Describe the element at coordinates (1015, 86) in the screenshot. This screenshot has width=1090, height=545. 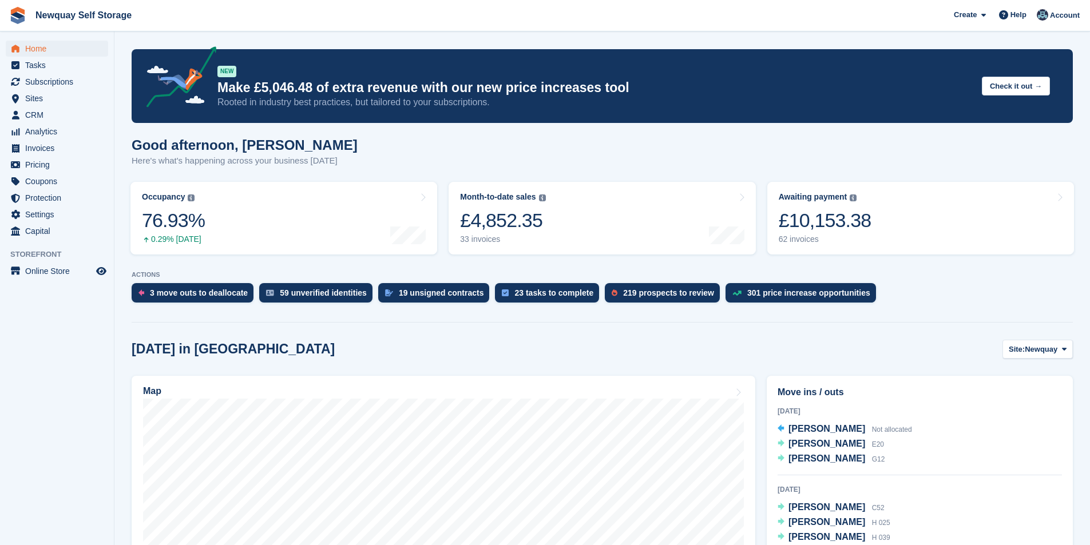
I see `button: Check it out →` at that location.